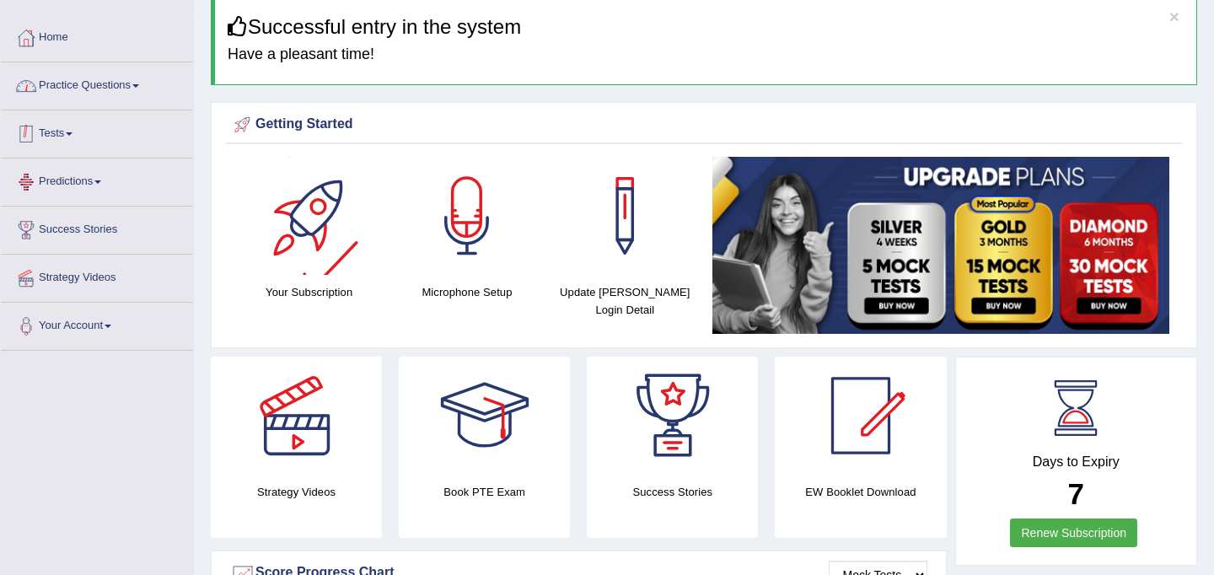 This screenshot has height=575, width=1214. I want to click on img: small5.jpg, so click(941, 245).